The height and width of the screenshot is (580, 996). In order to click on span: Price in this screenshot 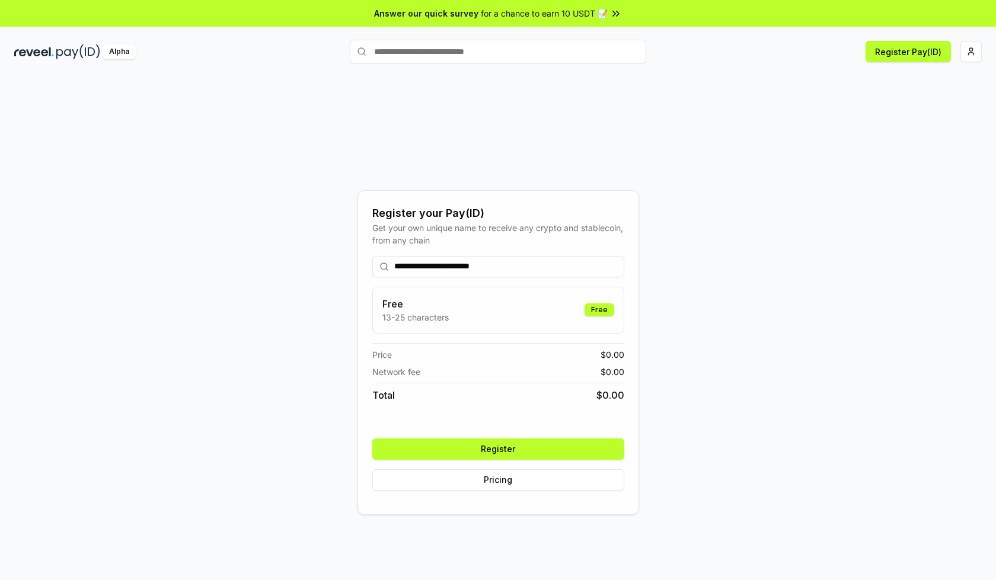, I will do `click(382, 354)`.